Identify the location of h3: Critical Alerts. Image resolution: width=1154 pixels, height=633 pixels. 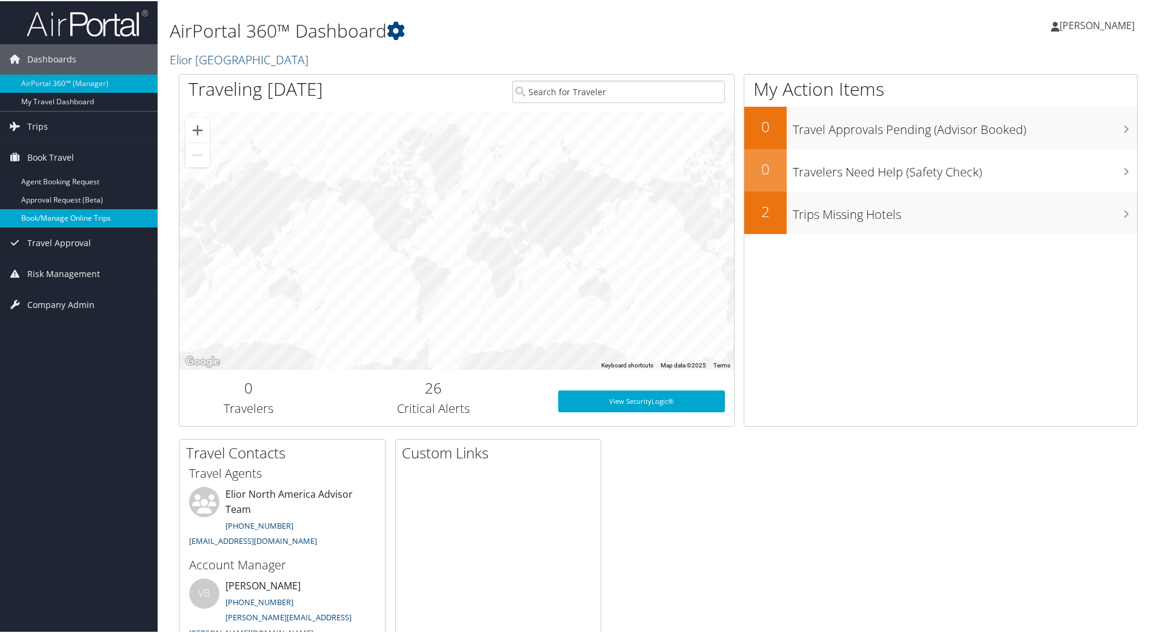
(433, 407).